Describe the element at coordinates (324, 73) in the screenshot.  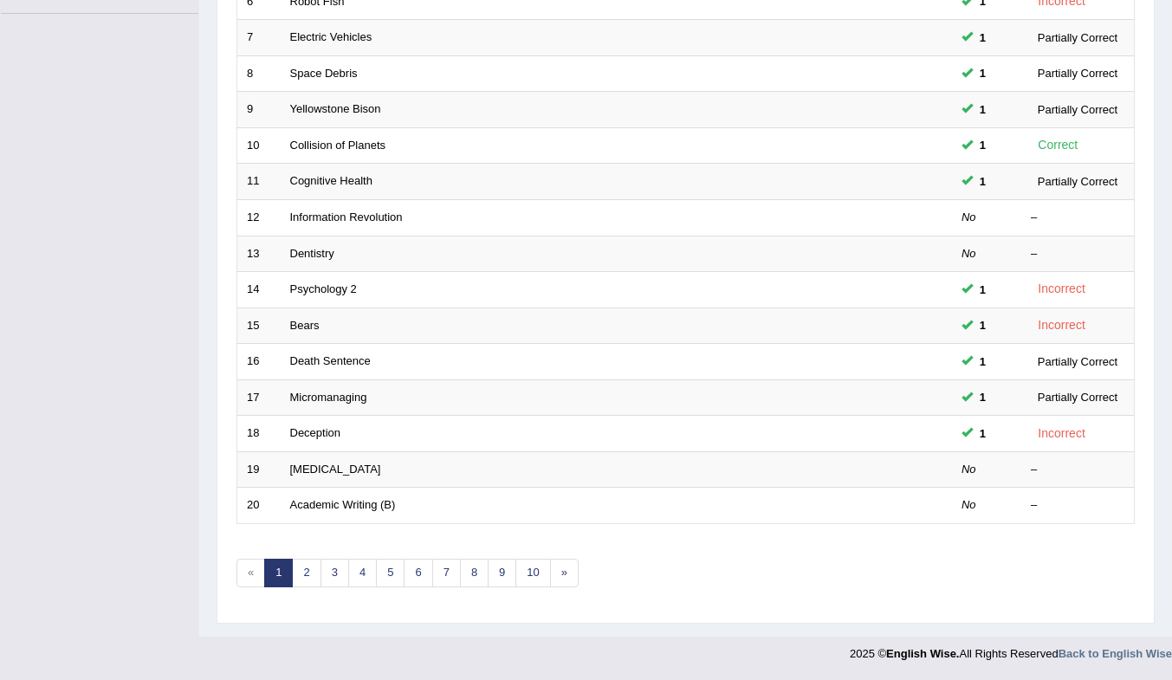
I see `a: Space Debris` at that location.